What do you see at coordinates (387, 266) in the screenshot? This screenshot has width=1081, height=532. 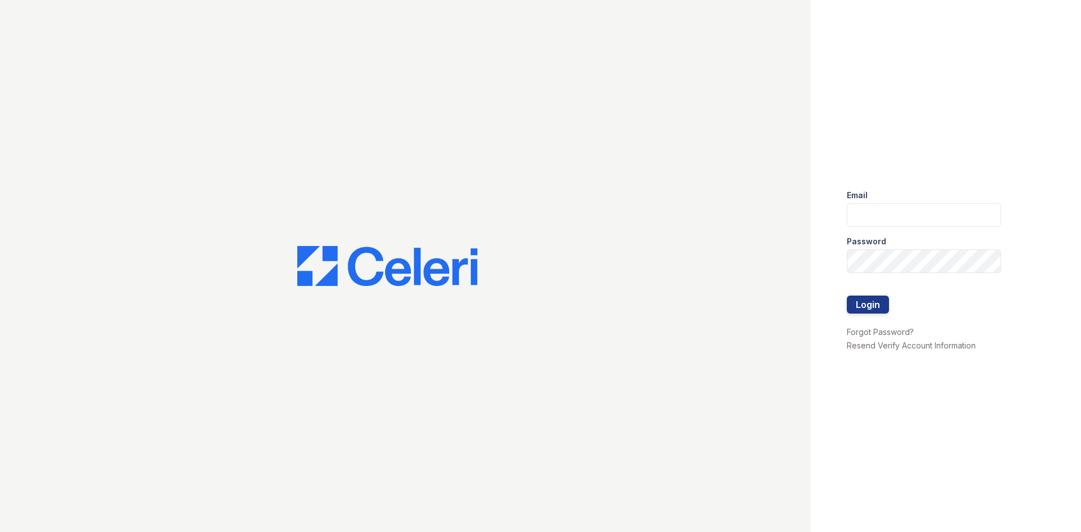 I see `img: CE_Logo_Blue-a8612792a0a2168367f1c8372b55b34899dd931a85d93a1a3d3e32e68fde9ad4.png` at bounding box center [387, 266].